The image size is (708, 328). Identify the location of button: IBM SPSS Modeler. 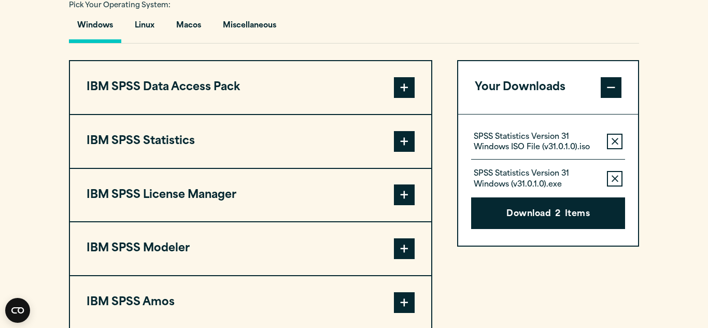
(250, 249).